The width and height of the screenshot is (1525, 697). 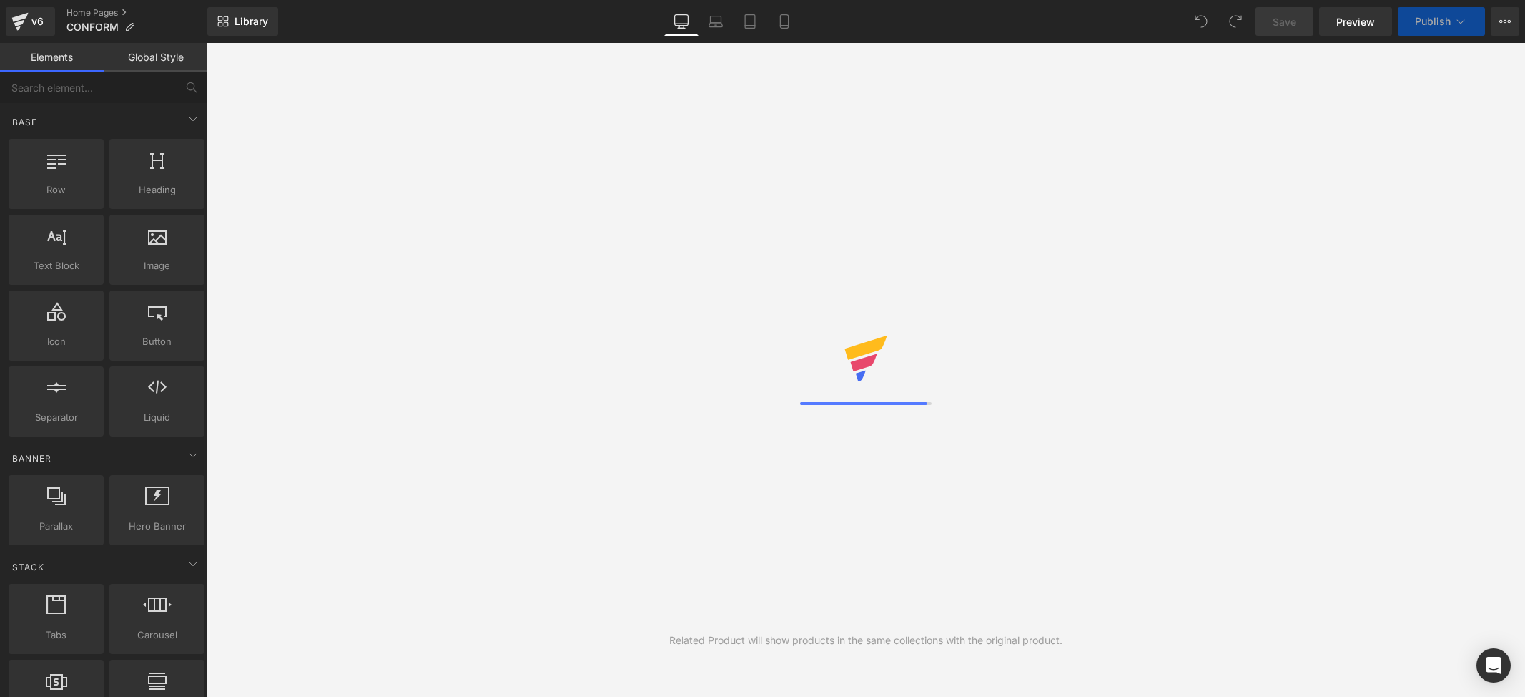 I want to click on span: Library, so click(x=251, y=21).